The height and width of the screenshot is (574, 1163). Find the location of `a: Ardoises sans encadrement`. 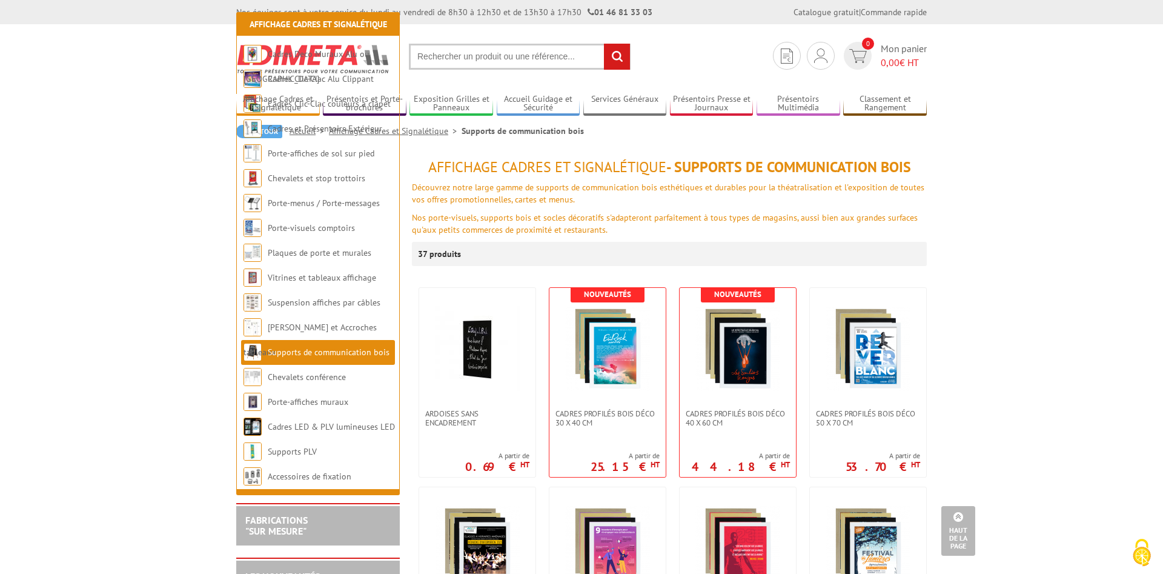

a: Ardoises sans encadrement is located at coordinates (477, 418).